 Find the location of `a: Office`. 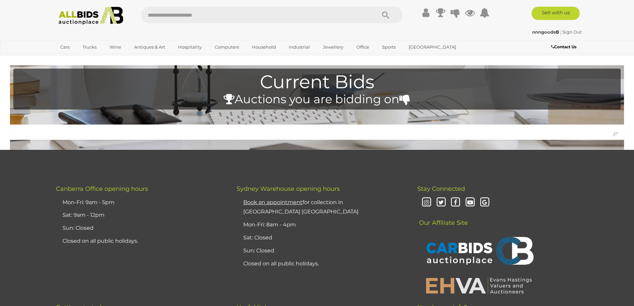

a: Office is located at coordinates (363, 47).